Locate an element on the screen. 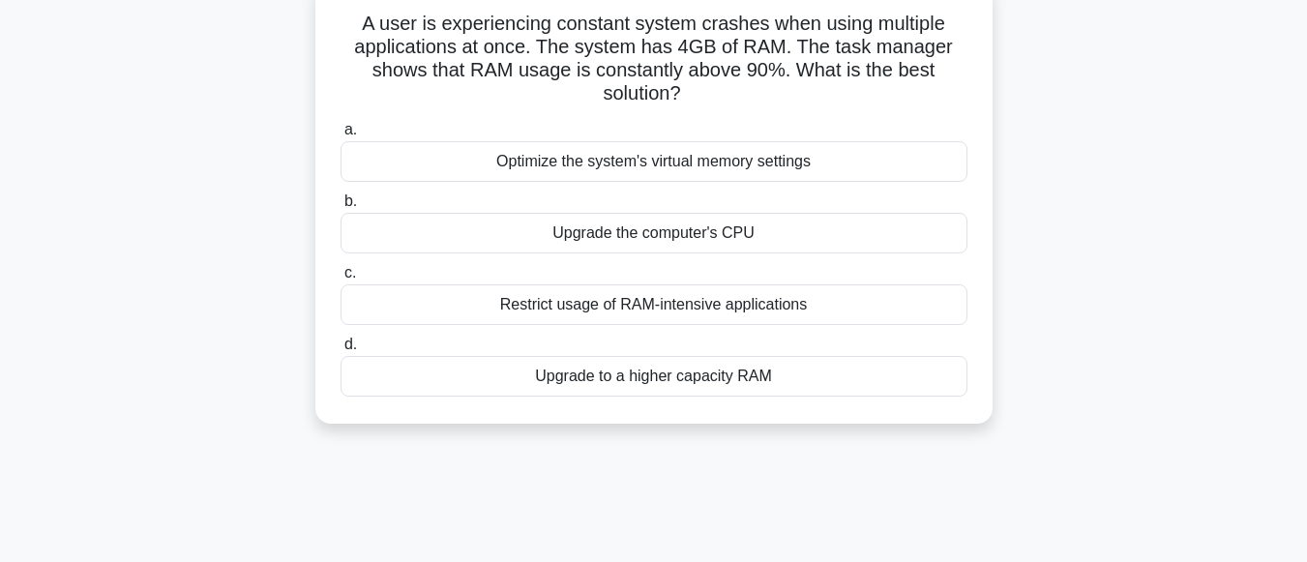  span: d. is located at coordinates (350, 344).